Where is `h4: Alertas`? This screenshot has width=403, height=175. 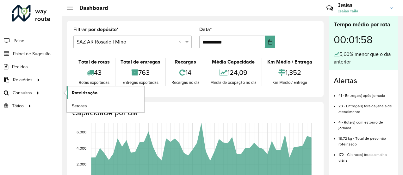 h4: Alertas is located at coordinates (364, 80).